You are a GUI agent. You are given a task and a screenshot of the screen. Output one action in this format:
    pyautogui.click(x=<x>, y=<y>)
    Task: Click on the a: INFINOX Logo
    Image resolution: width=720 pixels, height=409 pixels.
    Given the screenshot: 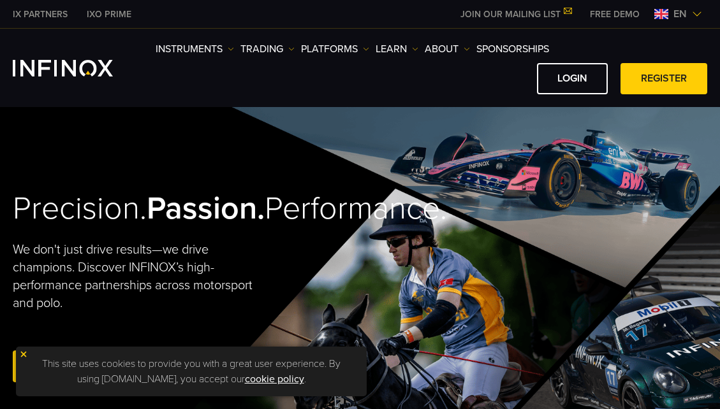 What is the action you would take?
    pyautogui.click(x=78, y=68)
    